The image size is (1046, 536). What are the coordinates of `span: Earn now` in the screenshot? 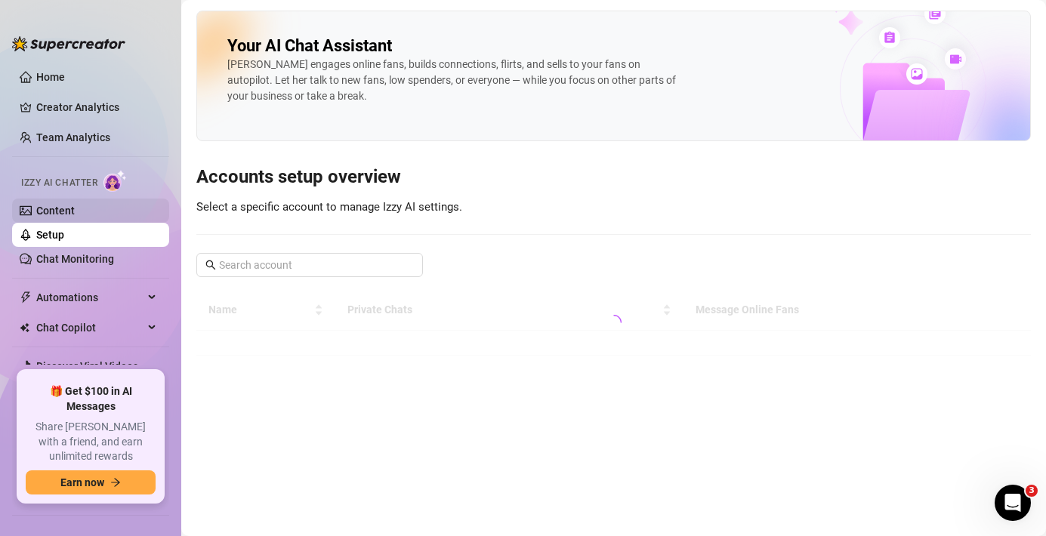 It's located at (82, 482).